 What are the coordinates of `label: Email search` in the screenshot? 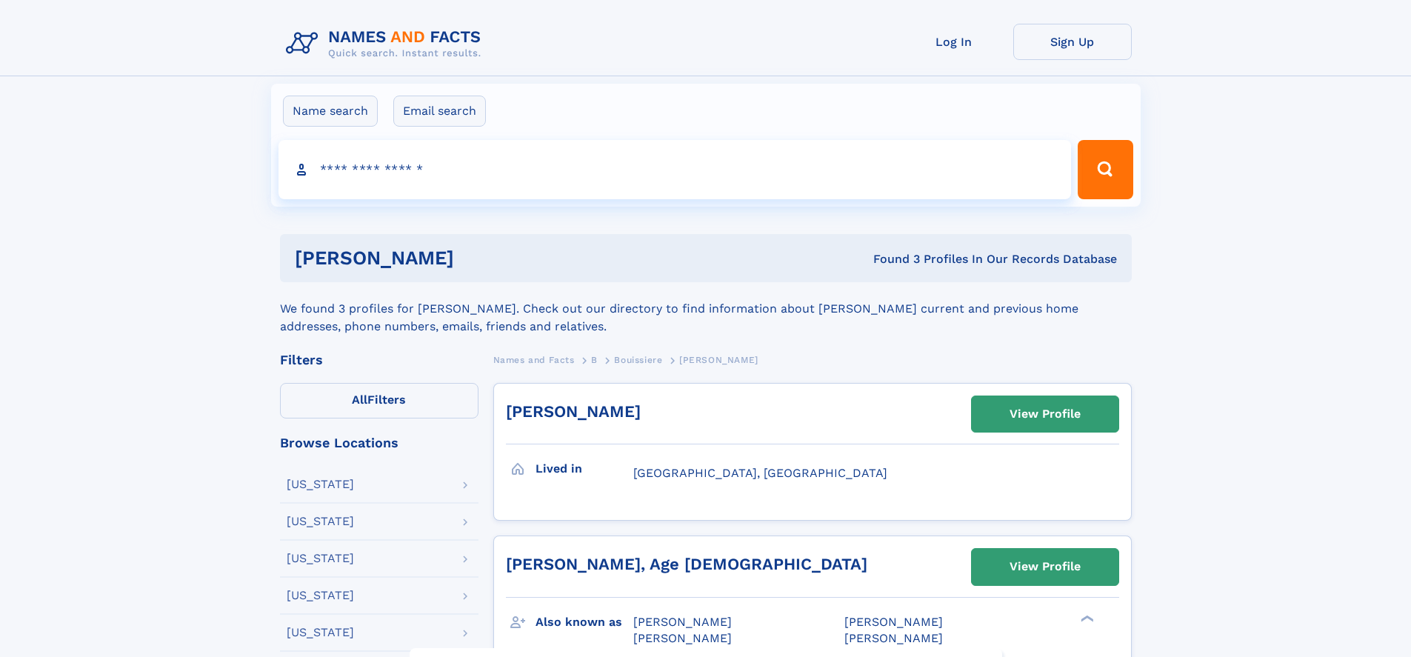 It's located at (439, 111).